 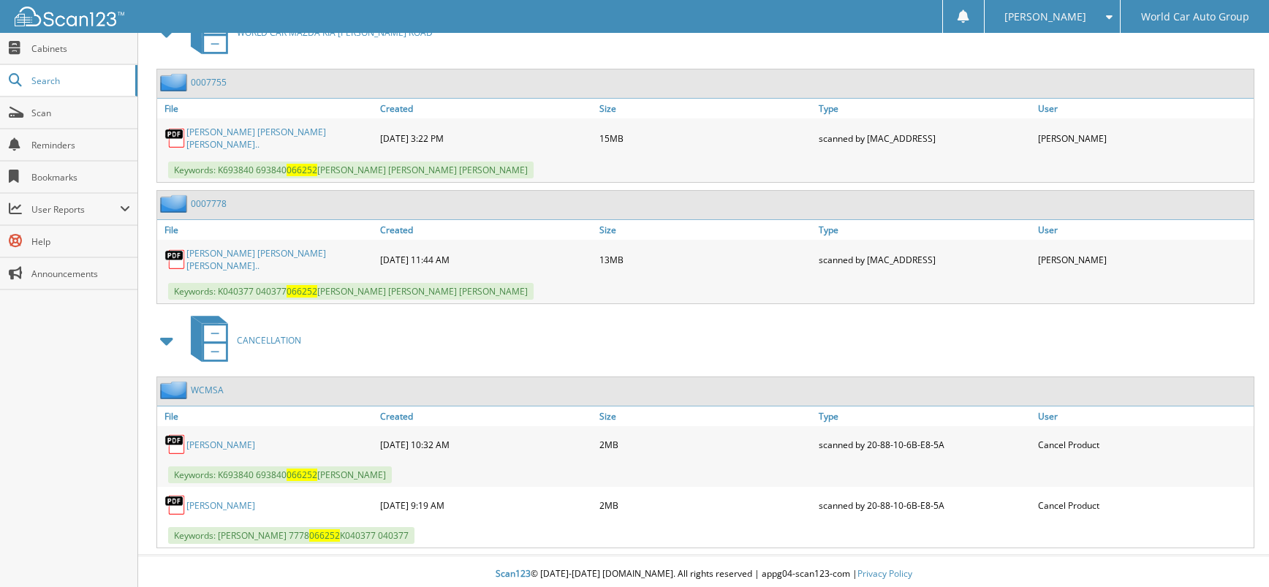 What do you see at coordinates (80, 80) in the screenshot?
I see `span: Search` at bounding box center [80, 80].